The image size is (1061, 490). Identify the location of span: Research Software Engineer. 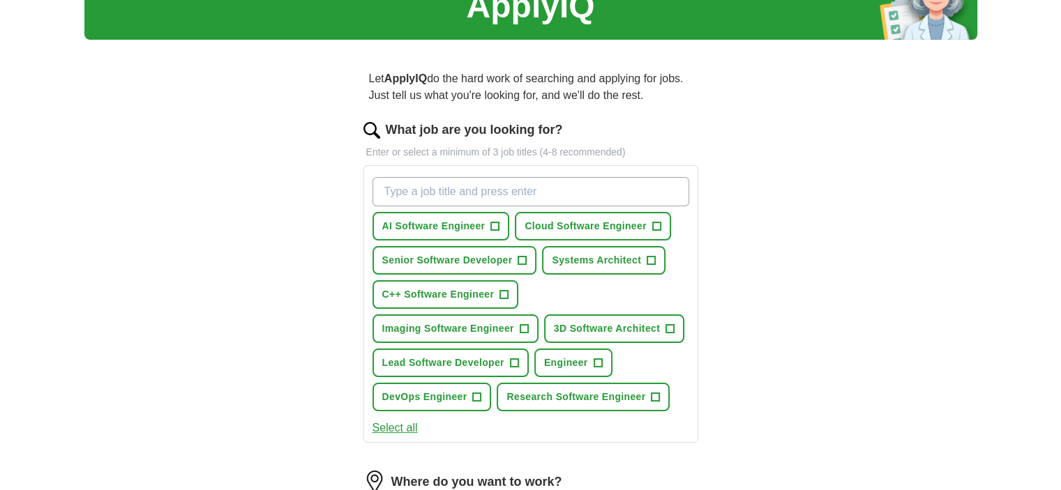
(575, 397).